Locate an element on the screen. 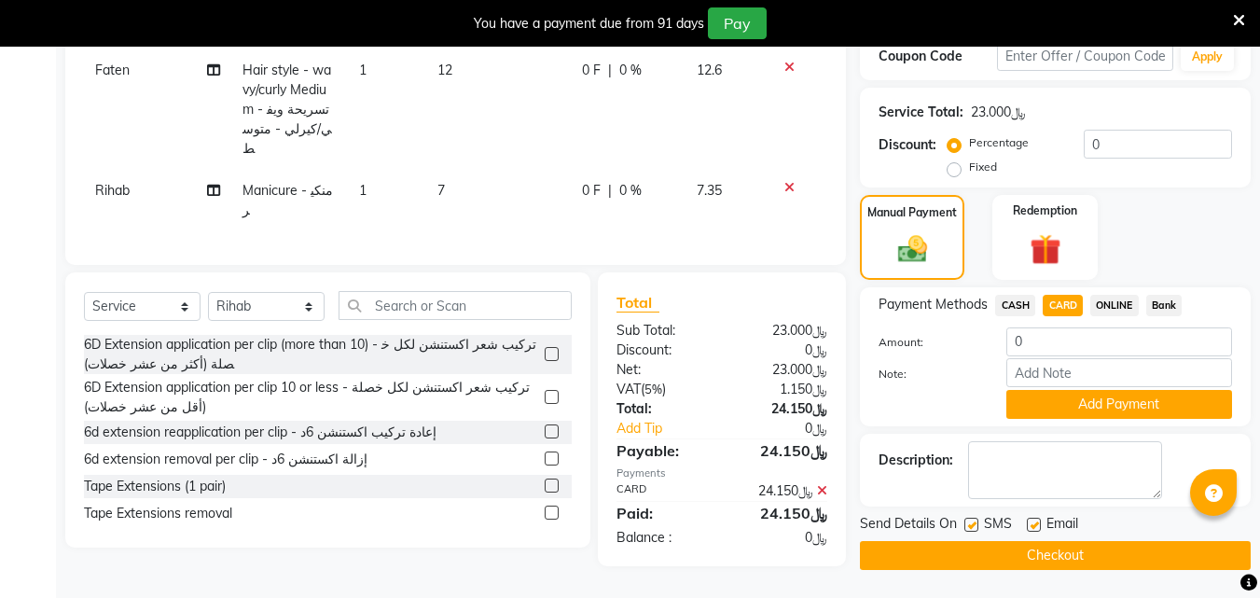  div: 6D Extension application per clip (more than 10) - تركيب شعر اكستنشن لكل خصلة (أكثر من عشر خصلات) is located at coordinates (311, 355).